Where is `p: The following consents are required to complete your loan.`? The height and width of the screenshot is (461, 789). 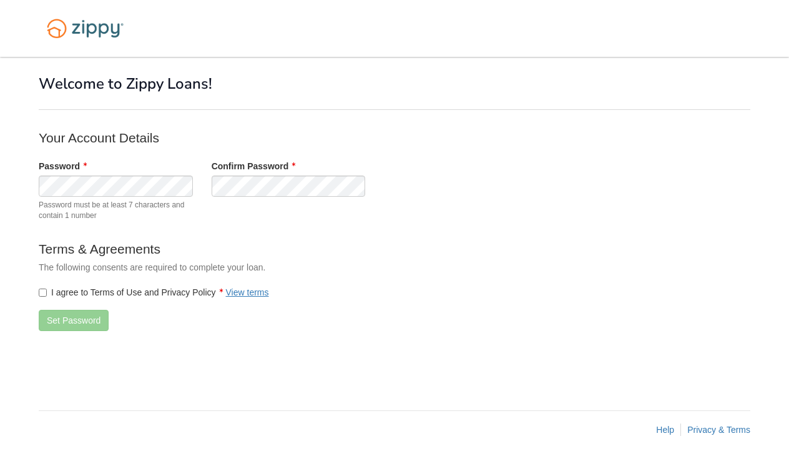
p: The following consents are required to complete your loan. is located at coordinates (288, 267).